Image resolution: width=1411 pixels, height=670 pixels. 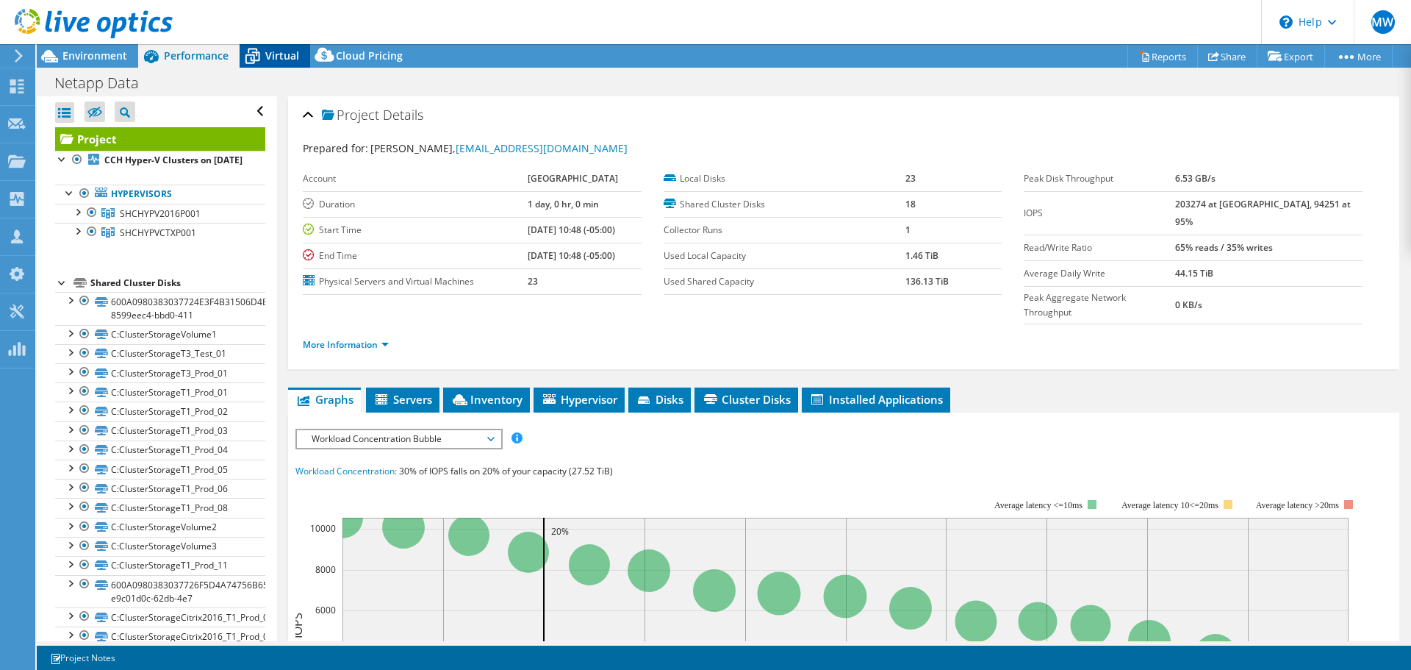 What do you see at coordinates (160, 565) in the screenshot?
I see `a: C:ClusterStorageT1_Prod_11` at bounding box center [160, 565].